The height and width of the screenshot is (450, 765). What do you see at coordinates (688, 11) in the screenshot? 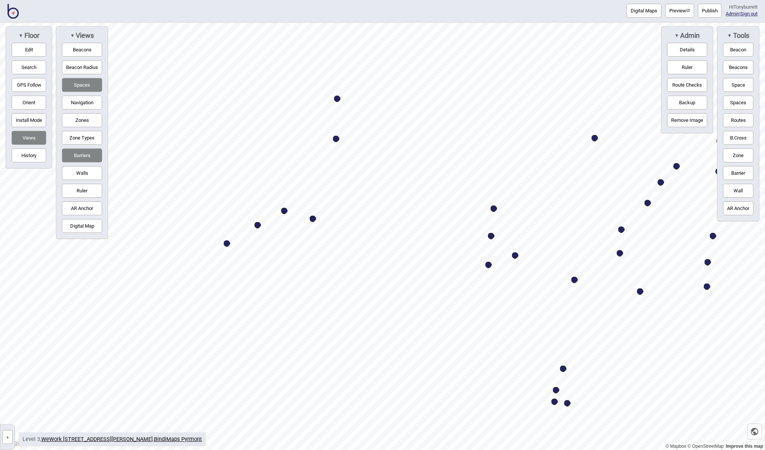
I see `img: preview` at bounding box center [688, 11].